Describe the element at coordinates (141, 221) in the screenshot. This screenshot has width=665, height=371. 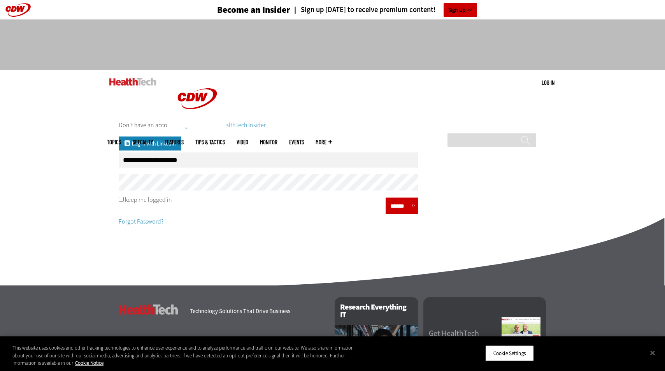
I see `a: Forgot Password?` at that location.